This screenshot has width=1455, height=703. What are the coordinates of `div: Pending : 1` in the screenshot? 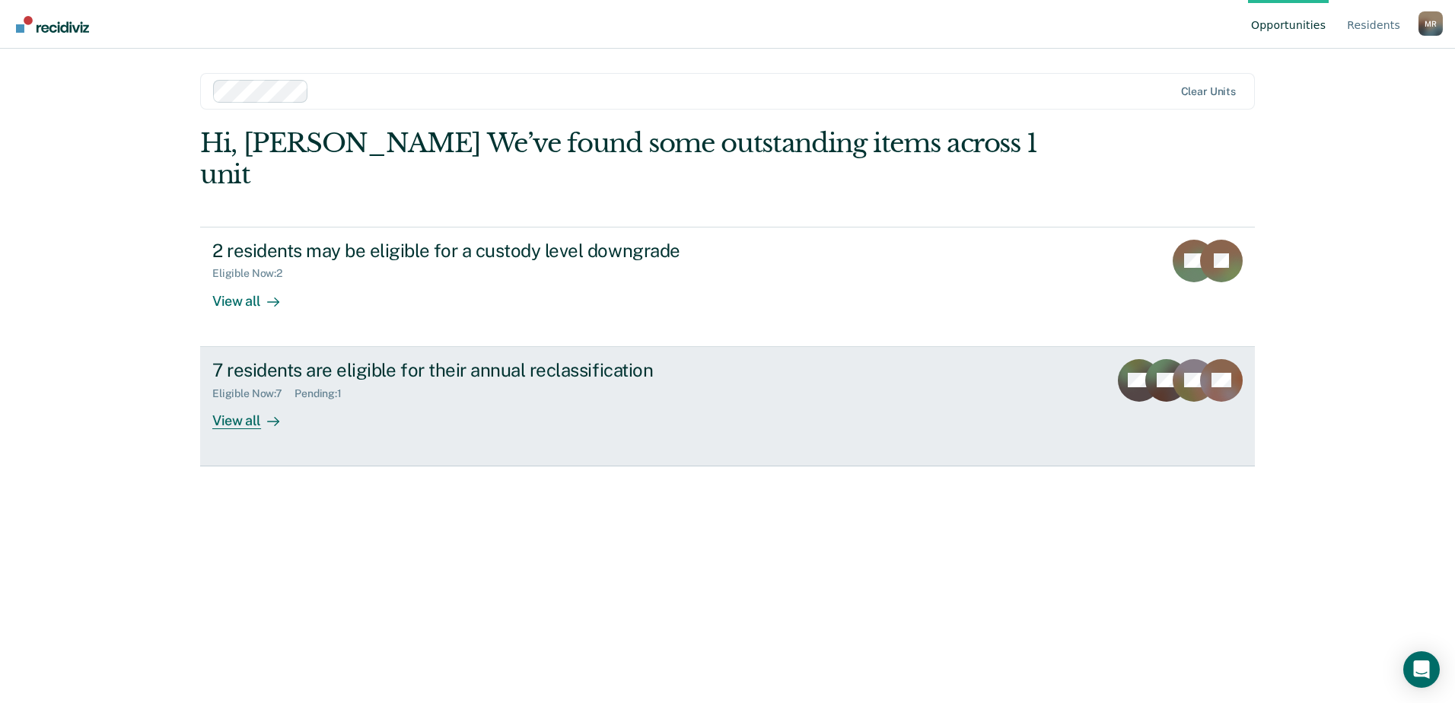 It's located at (324, 394).